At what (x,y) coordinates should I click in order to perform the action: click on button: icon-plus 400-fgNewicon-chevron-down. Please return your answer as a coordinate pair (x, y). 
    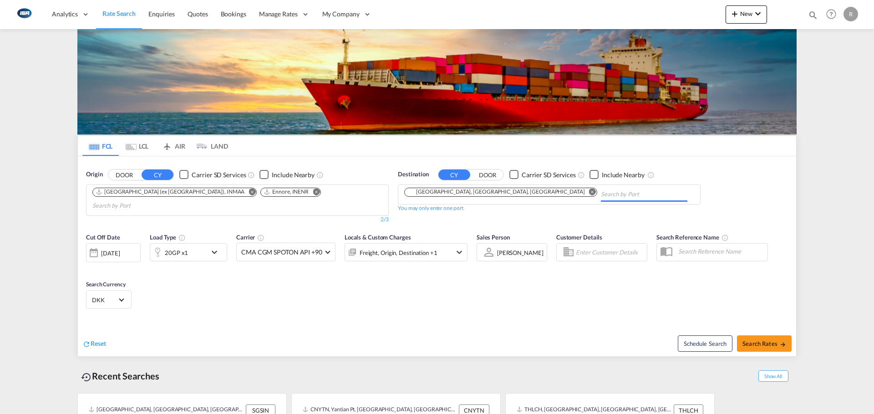
    Looking at the image, I should click on (746, 15).